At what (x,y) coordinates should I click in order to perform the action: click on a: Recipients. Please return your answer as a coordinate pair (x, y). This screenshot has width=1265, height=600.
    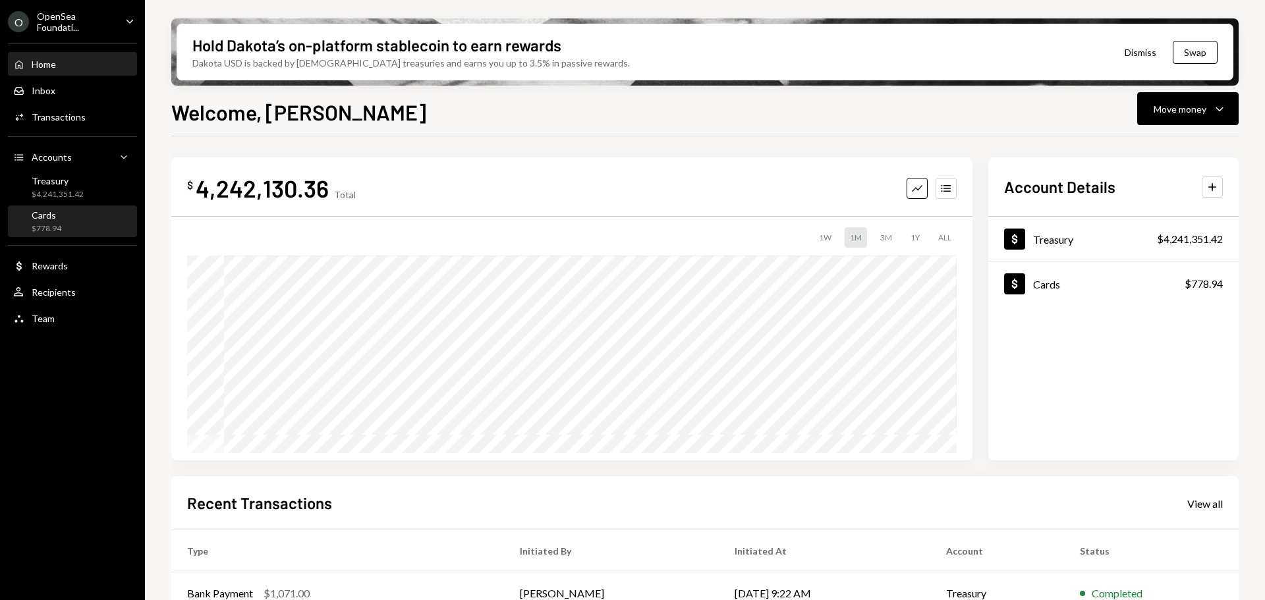
    Looking at the image, I should click on (72, 292).